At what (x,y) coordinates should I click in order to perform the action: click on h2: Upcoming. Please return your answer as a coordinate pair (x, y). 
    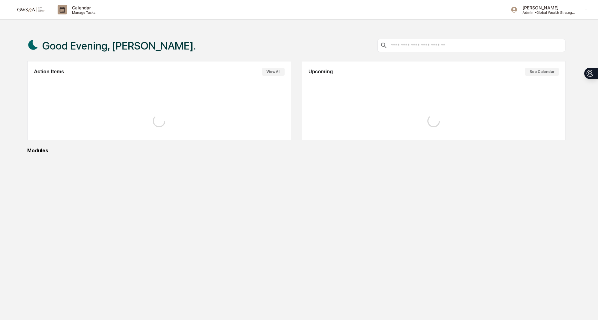
    Looking at the image, I should click on (320, 72).